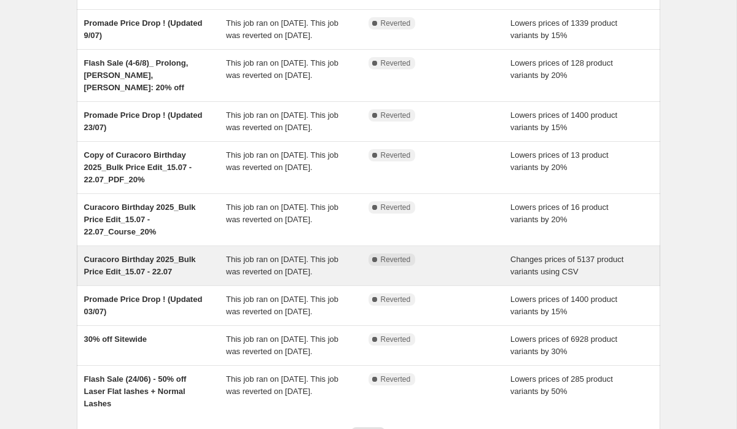  I want to click on span: 30% off Sitewide, so click(115, 339).